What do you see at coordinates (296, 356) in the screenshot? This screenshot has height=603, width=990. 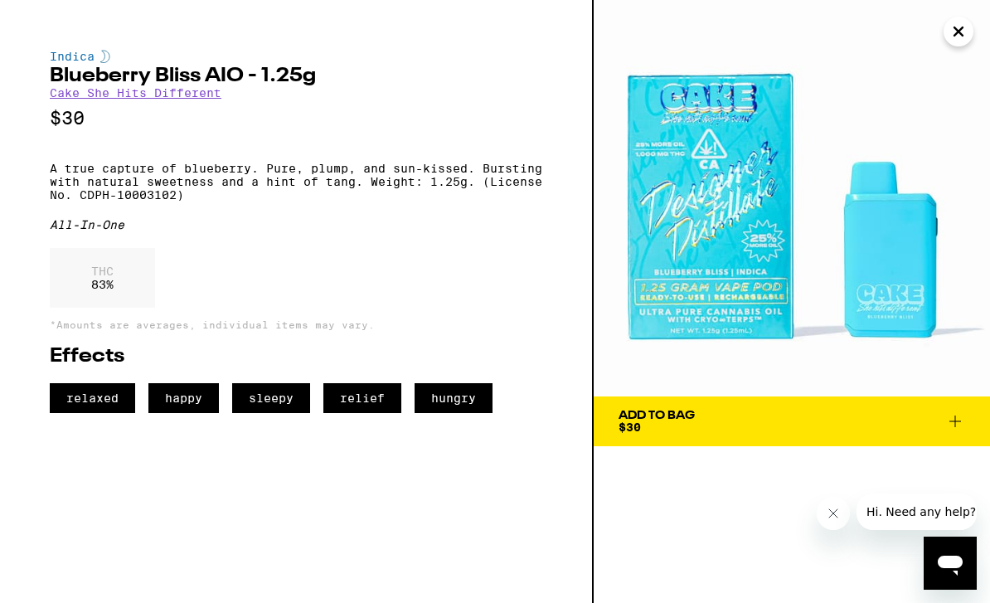 I see `h2: Effects` at bounding box center [296, 356].